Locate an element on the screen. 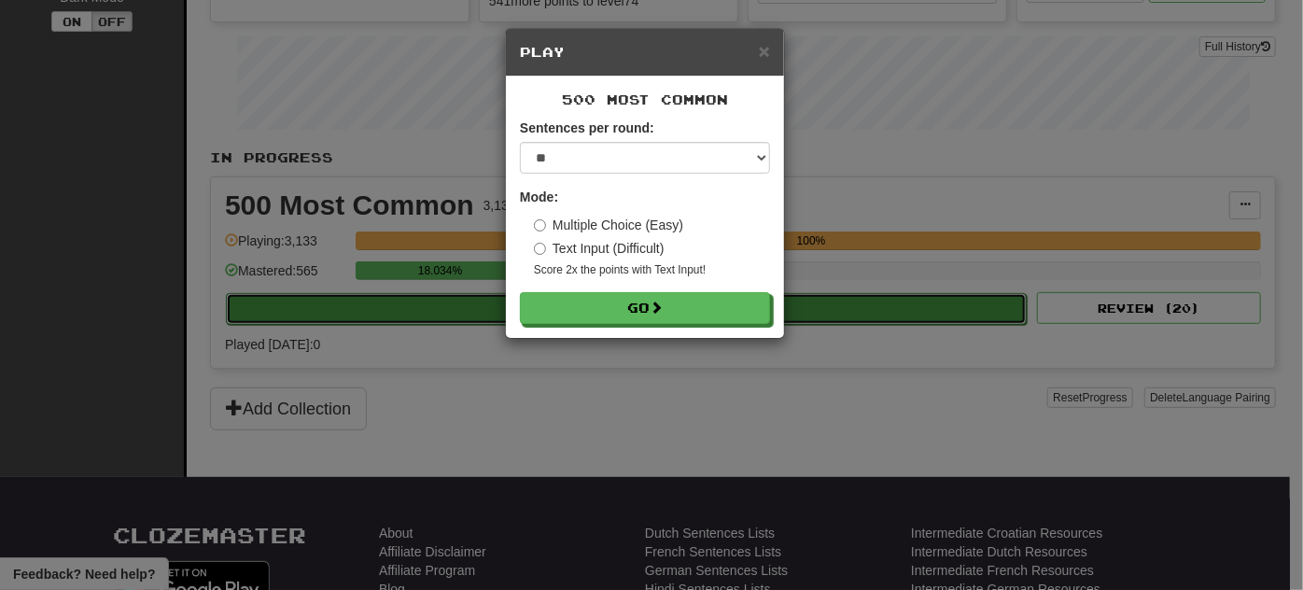 The height and width of the screenshot is (590, 1303). input: Multiple Choice (Easy) is located at coordinates (540, 225).